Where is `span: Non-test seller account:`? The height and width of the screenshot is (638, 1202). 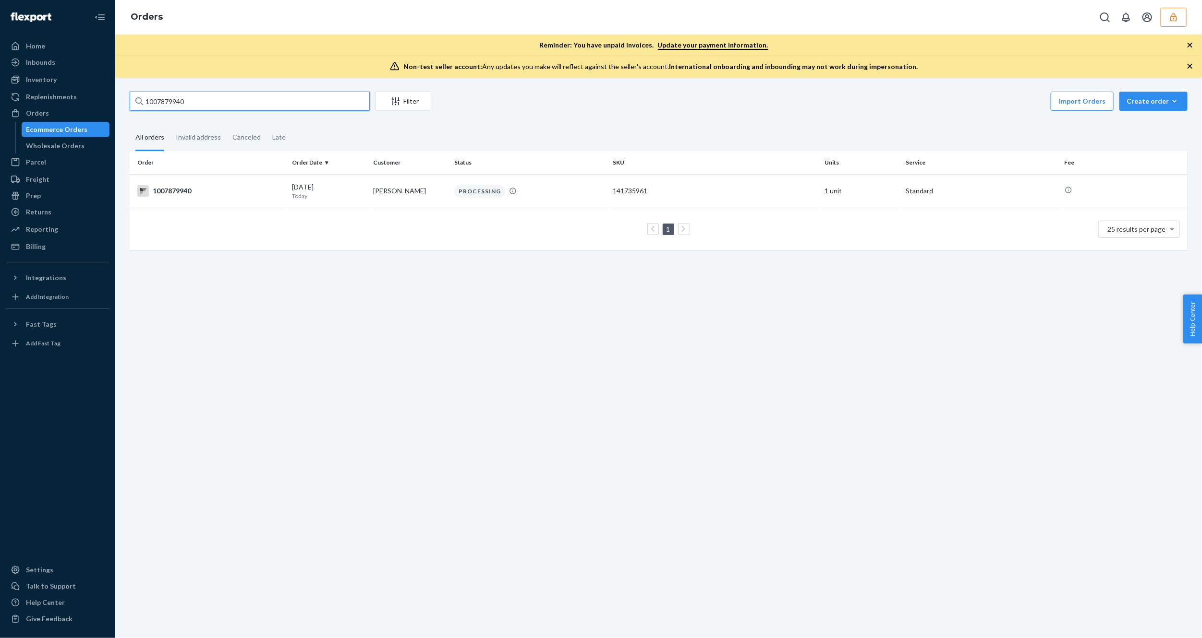 span: Non-test seller account: is located at coordinates (443, 66).